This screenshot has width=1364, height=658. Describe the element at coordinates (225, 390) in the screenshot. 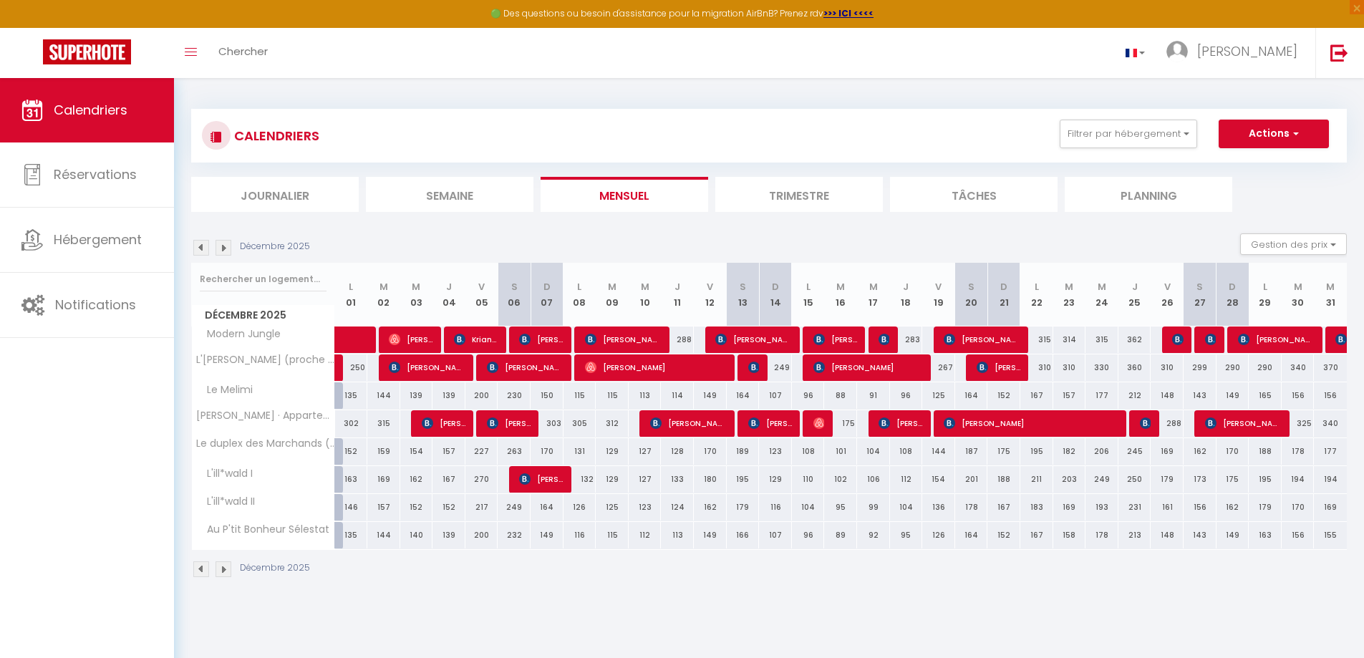

I see `span: Le Melimi` at that location.